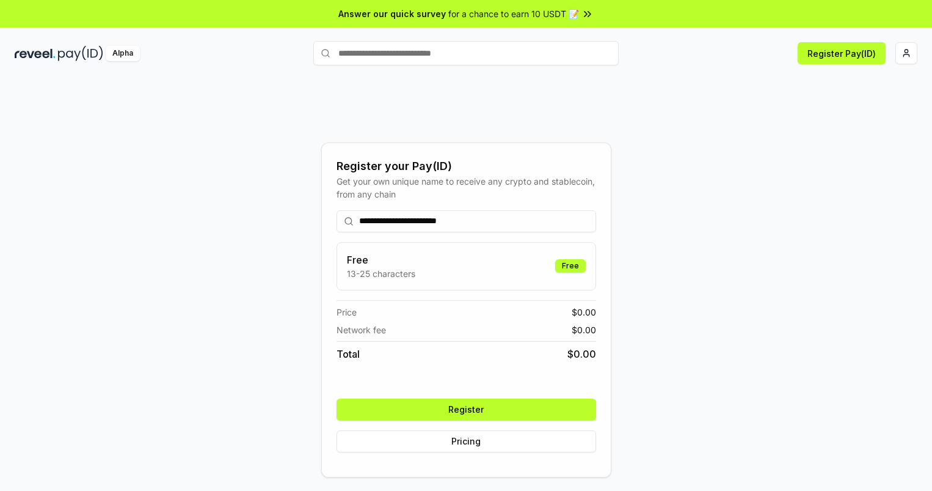 The image size is (932, 491). I want to click on div: Get your own unique name to receive any crypto and stablecoin, from any chain, so click(466, 188).